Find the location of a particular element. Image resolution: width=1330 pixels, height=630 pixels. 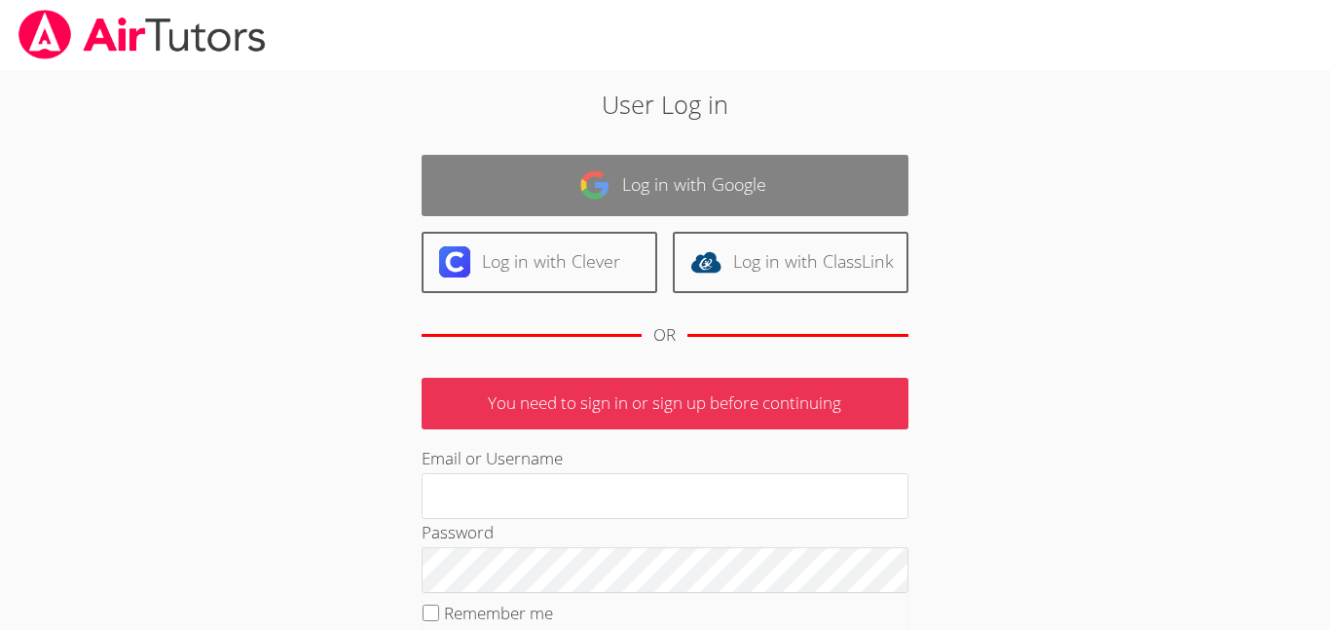

a: Log in with Google is located at coordinates (665, 185).